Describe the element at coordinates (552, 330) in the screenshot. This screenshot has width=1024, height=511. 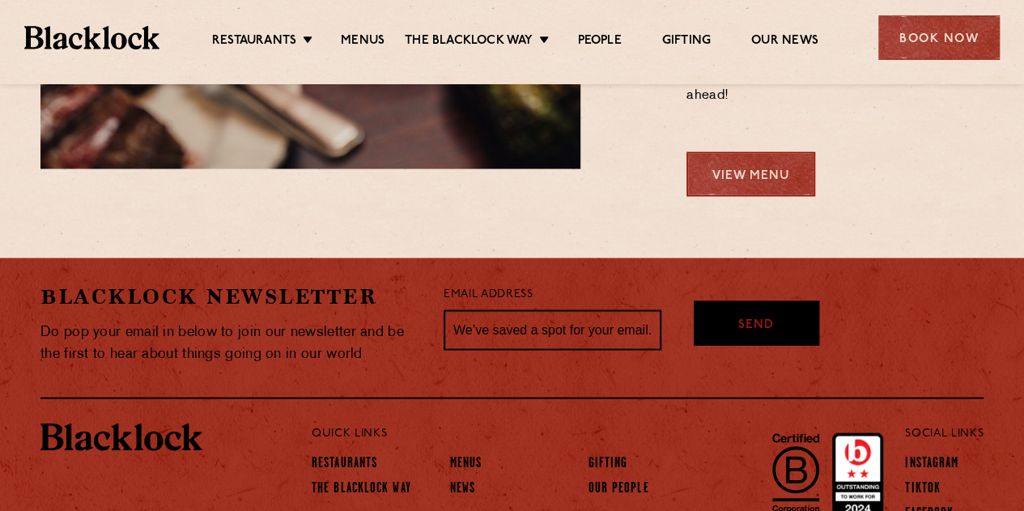
I see `input: We’ve saved a spot for your email...` at that location.